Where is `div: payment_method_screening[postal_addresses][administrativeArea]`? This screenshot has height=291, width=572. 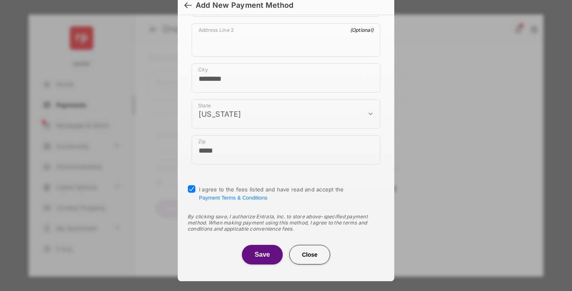 div: payment_method_screening[postal_addresses][administrativeArea] is located at coordinates (286, 114).